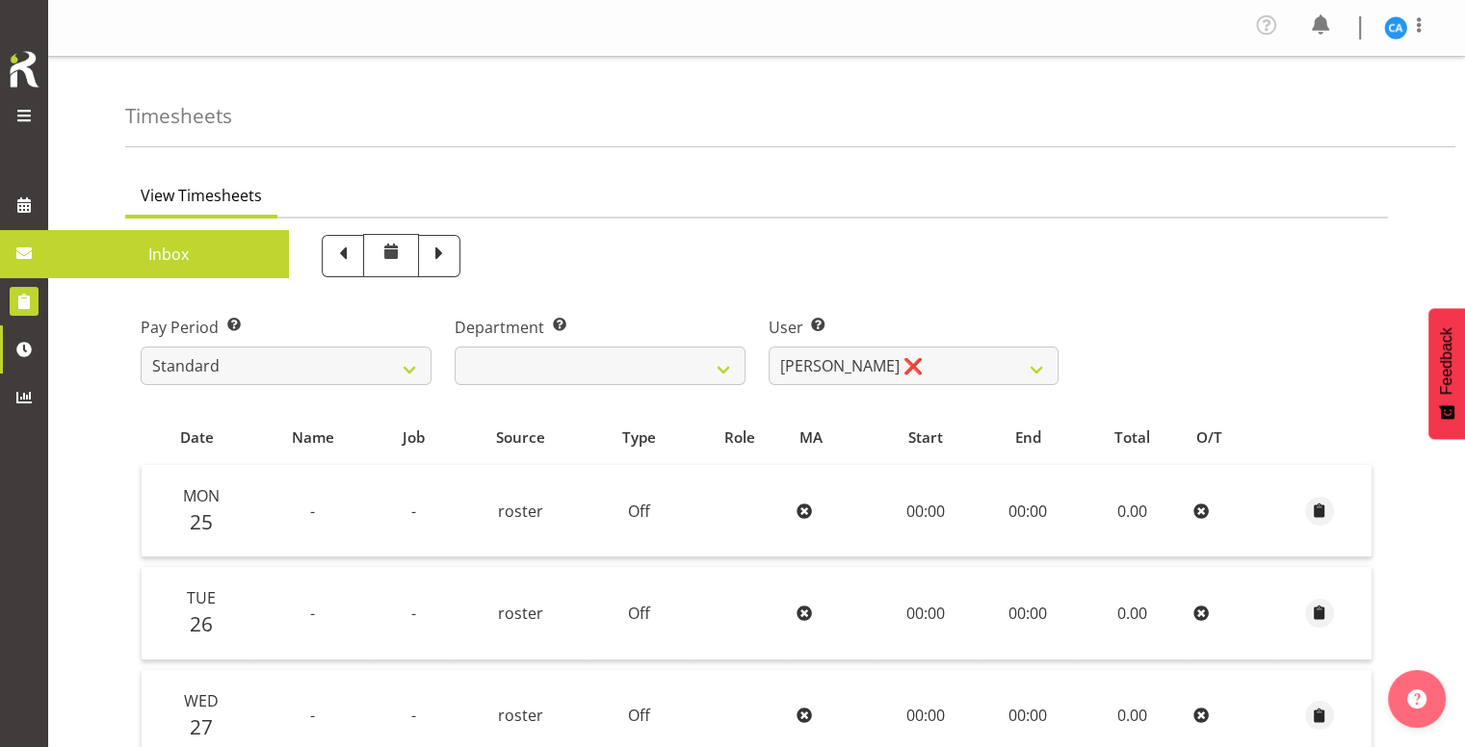 The height and width of the screenshot is (747, 1465). I want to click on div: Type, so click(638, 437).